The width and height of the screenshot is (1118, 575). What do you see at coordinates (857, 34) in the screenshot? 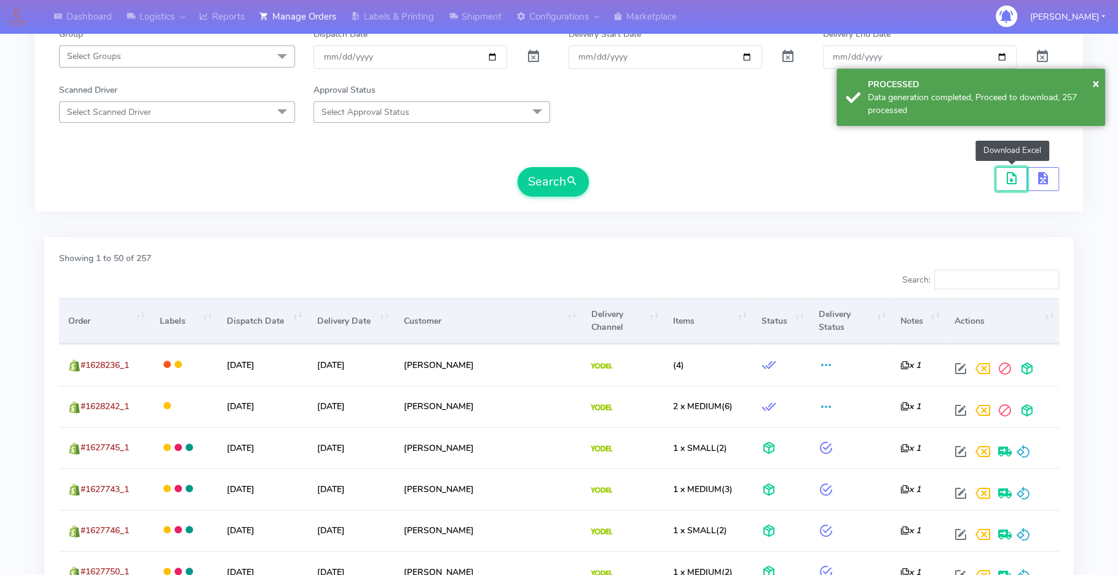
I see `label: Delivery End Date` at bounding box center [857, 34].